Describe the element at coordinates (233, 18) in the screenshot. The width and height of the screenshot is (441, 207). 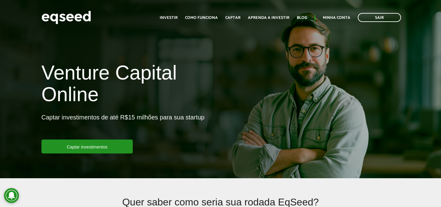
I see `a: Captar` at that location.